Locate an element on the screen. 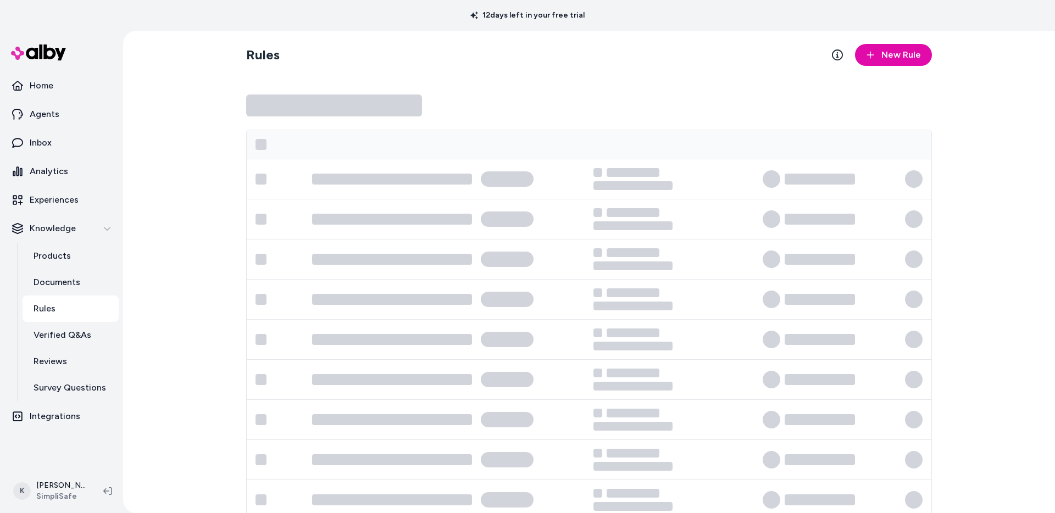 The width and height of the screenshot is (1055, 513). p: 12 days left in your free trial is located at coordinates (528, 15).